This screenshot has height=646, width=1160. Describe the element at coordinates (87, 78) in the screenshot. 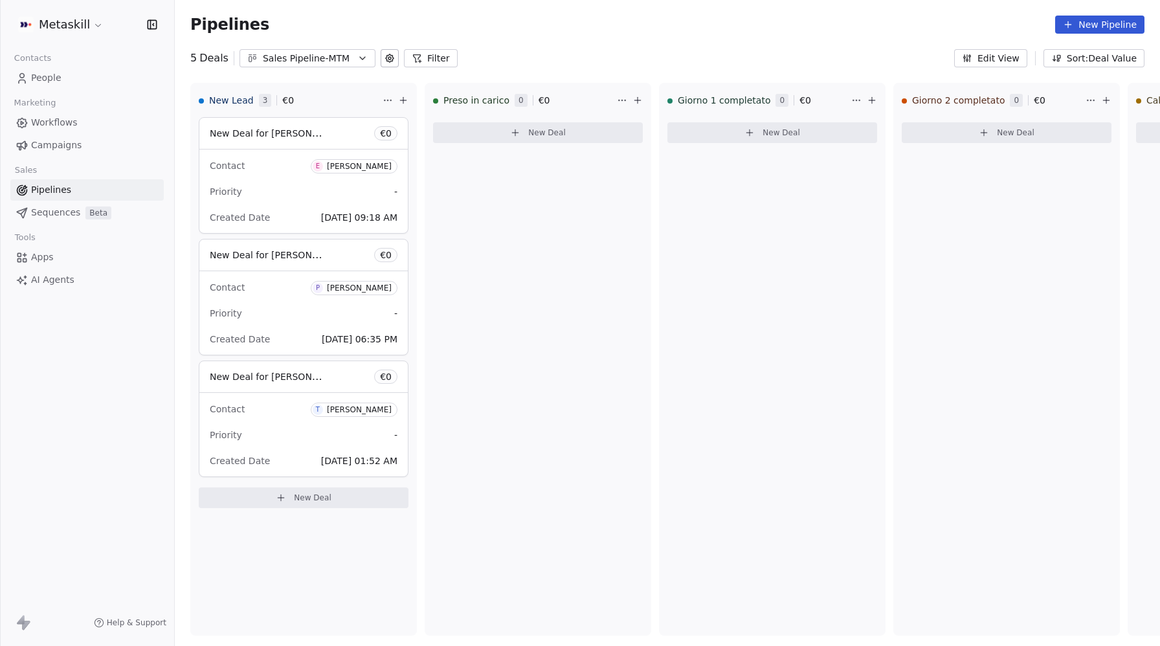

I see `a: People` at that location.